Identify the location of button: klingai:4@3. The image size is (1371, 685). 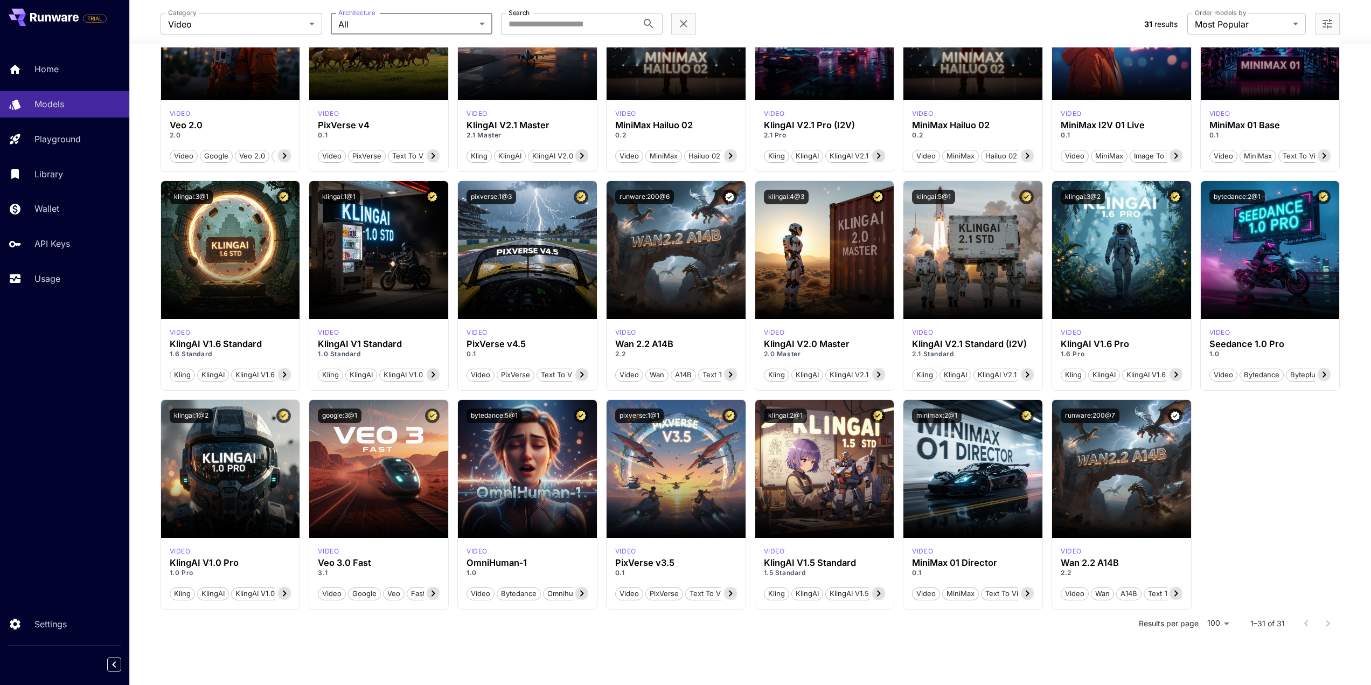
(786, 197).